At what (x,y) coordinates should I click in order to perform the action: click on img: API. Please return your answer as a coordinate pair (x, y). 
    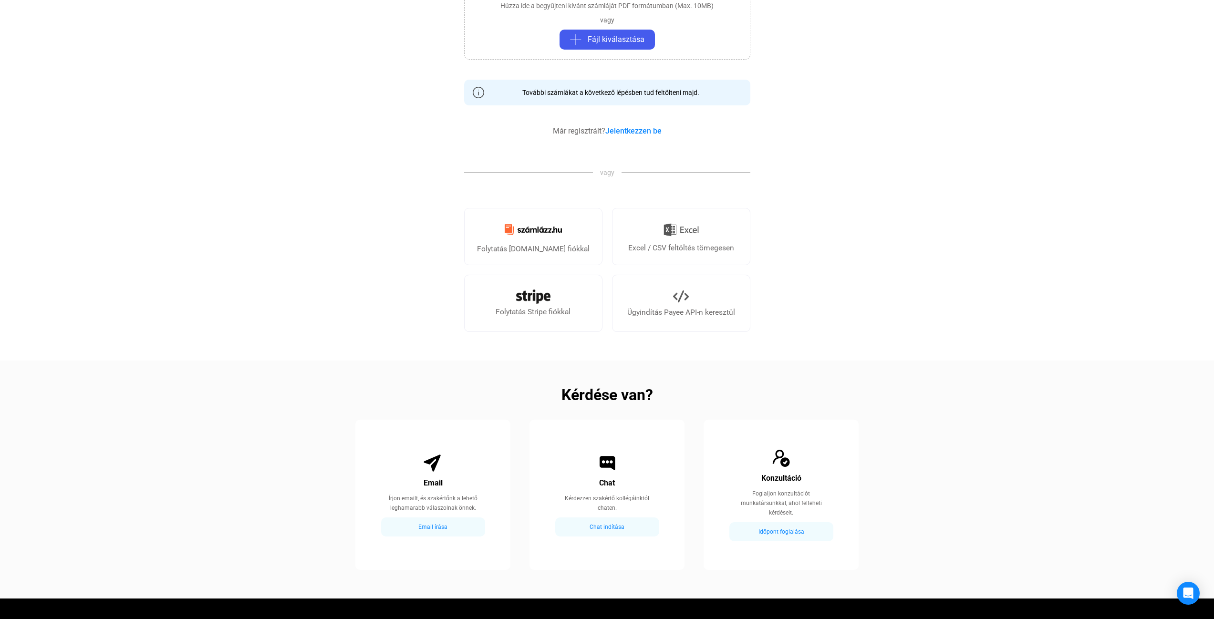
    Looking at the image, I should click on (681, 296).